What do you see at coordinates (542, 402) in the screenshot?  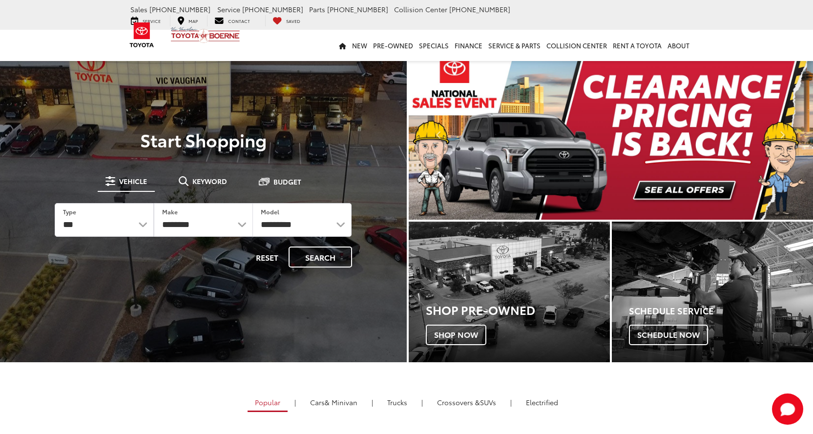 I see `a: Electrified` at bounding box center [542, 402].